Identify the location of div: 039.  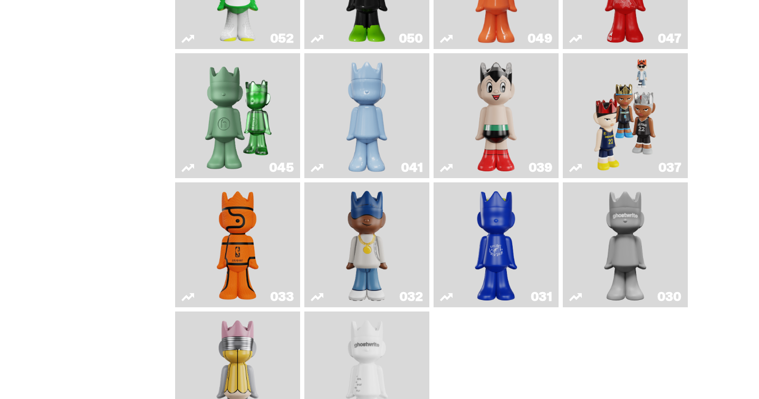
(540, 168).